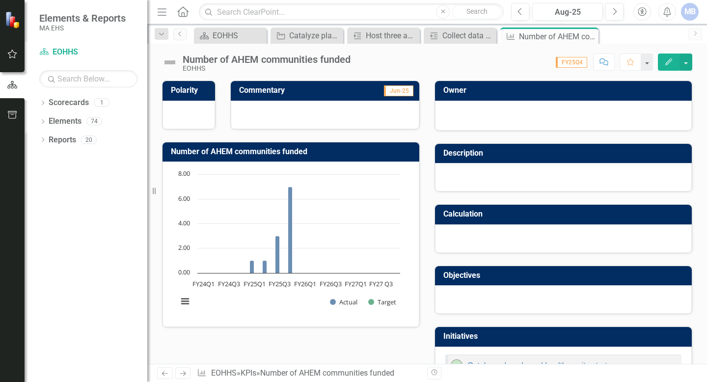  I want to click on h3: Objectives, so click(565, 276).